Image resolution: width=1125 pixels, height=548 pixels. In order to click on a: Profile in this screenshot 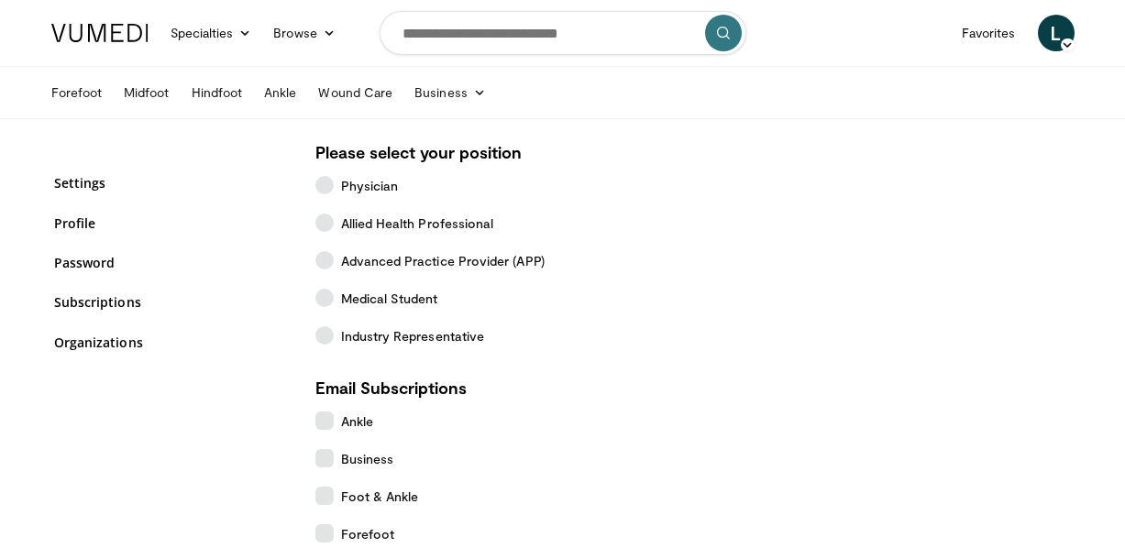, I will do `click(170, 223)`.